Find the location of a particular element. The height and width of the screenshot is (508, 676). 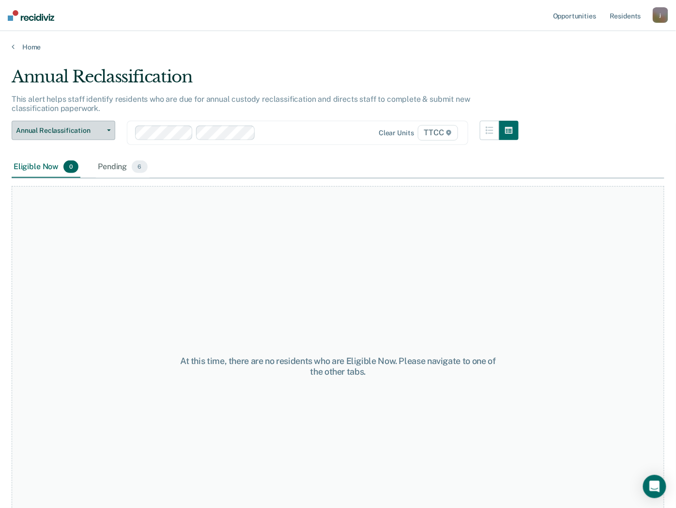

div: j is located at coordinates (661, 15).